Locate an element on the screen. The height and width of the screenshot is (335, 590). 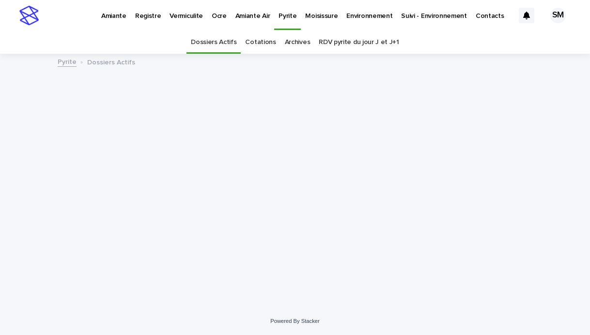
a: Dossiers Actifs is located at coordinates (213, 42).